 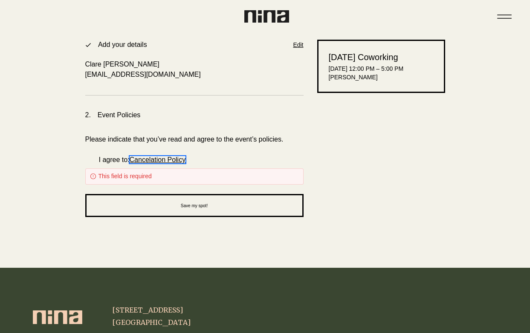 What do you see at coordinates (298, 45) in the screenshot?
I see `div: Edit` at bounding box center [298, 45].